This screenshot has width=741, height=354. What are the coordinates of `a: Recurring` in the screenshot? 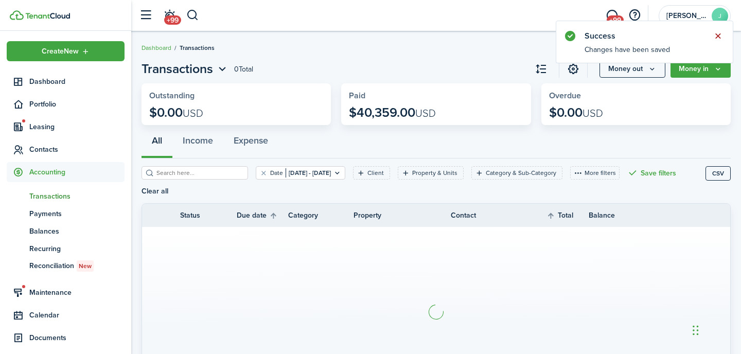 It's located at (65, 248).